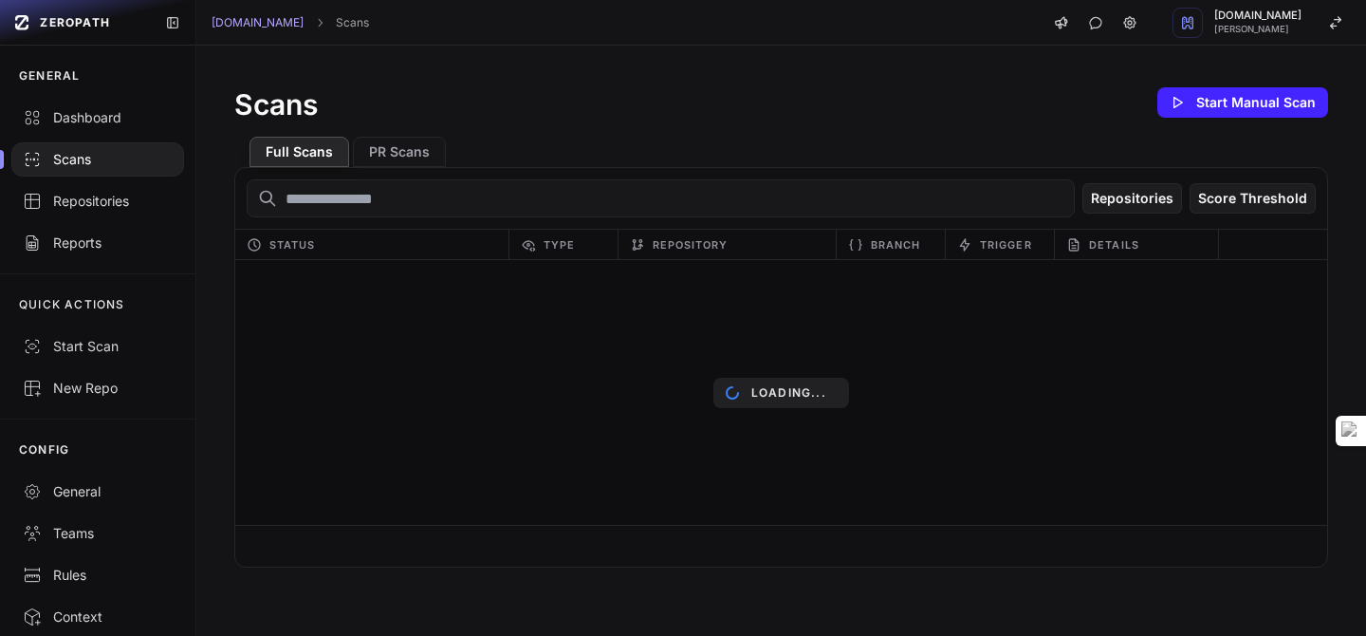 This screenshot has height=636, width=1366. What do you see at coordinates (75, 23) in the screenshot?
I see `span: ZEROPATH` at bounding box center [75, 23].